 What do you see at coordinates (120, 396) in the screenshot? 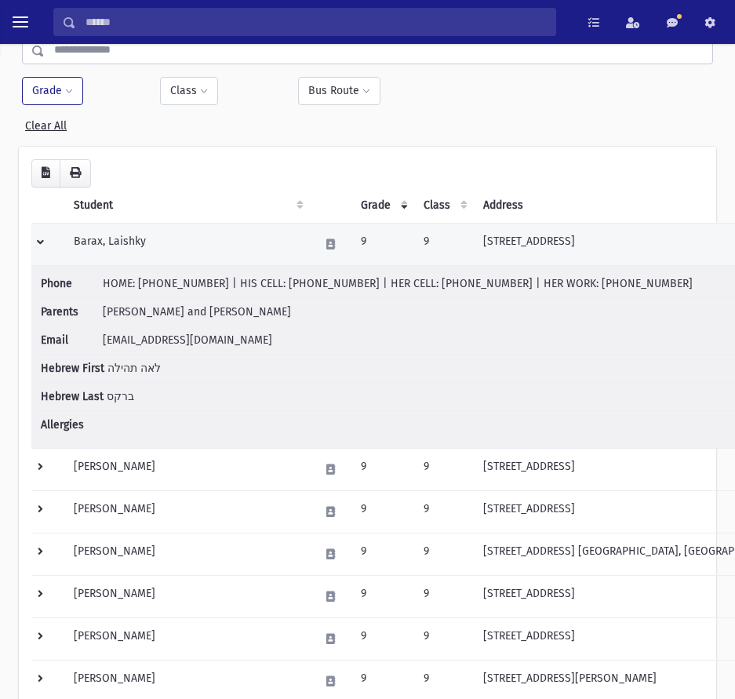
I see `span: ברקס` at bounding box center [120, 396].